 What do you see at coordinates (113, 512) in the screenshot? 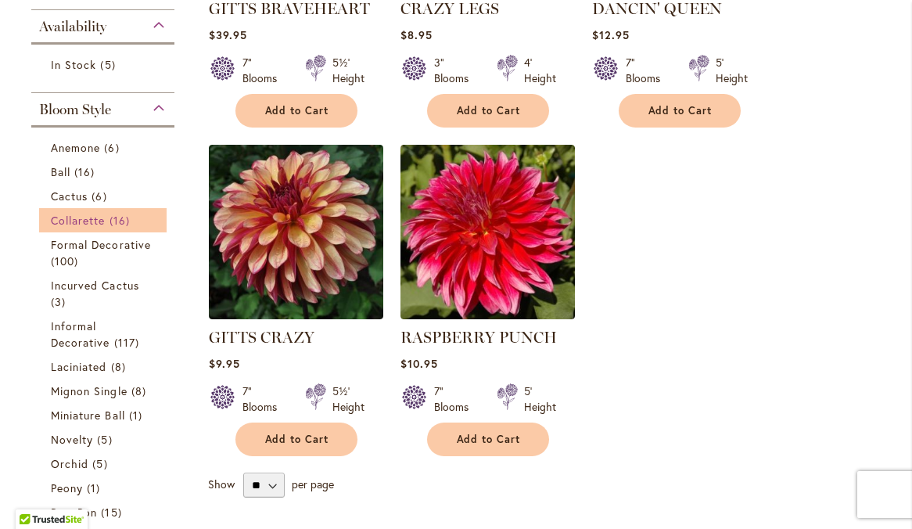
I see `span: 15` at bounding box center [113, 512].